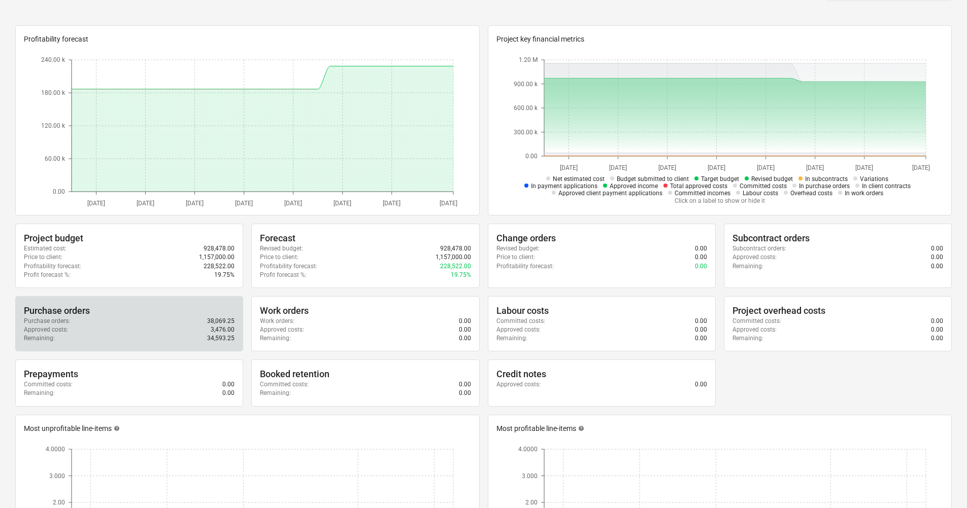 The width and height of the screenshot is (967, 508). What do you see at coordinates (53, 93) in the screenshot?
I see `tspan: 180.00 k` at bounding box center [53, 93].